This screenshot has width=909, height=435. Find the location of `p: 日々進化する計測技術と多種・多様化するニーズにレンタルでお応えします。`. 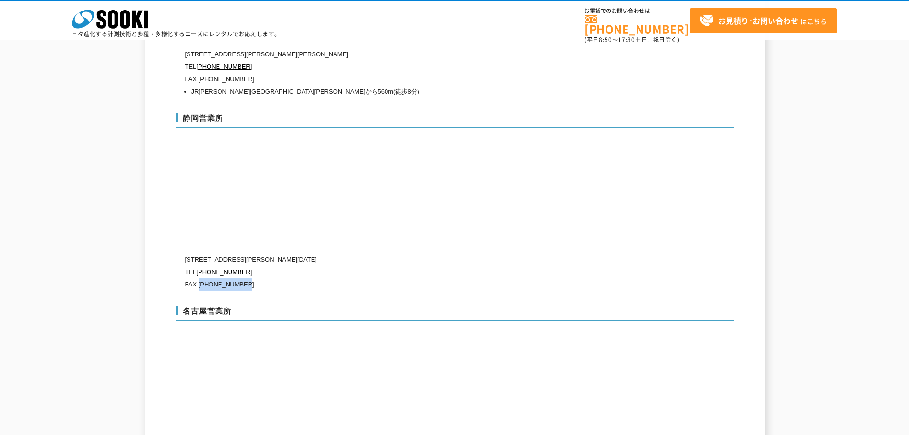

p: 日々進化する計測技術と多種・多様化するニーズにレンタルでお応えします。 is located at coordinates (176, 34).